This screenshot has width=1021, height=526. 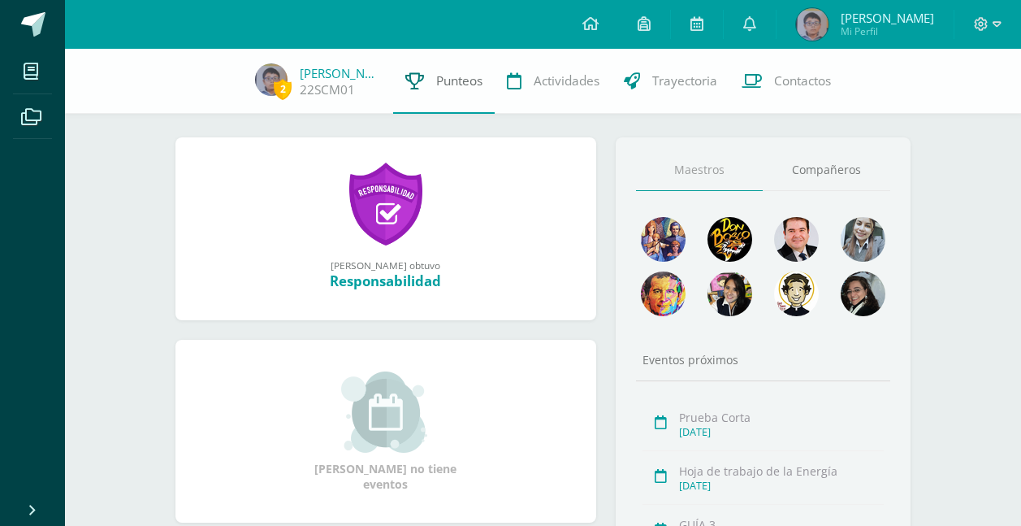 What do you see at coordinates (796, 239) in the screenshot?
I see `img: 79570d67cb4e5015f1d97fde0ec62c05.png` at bounding box center [796, 239].